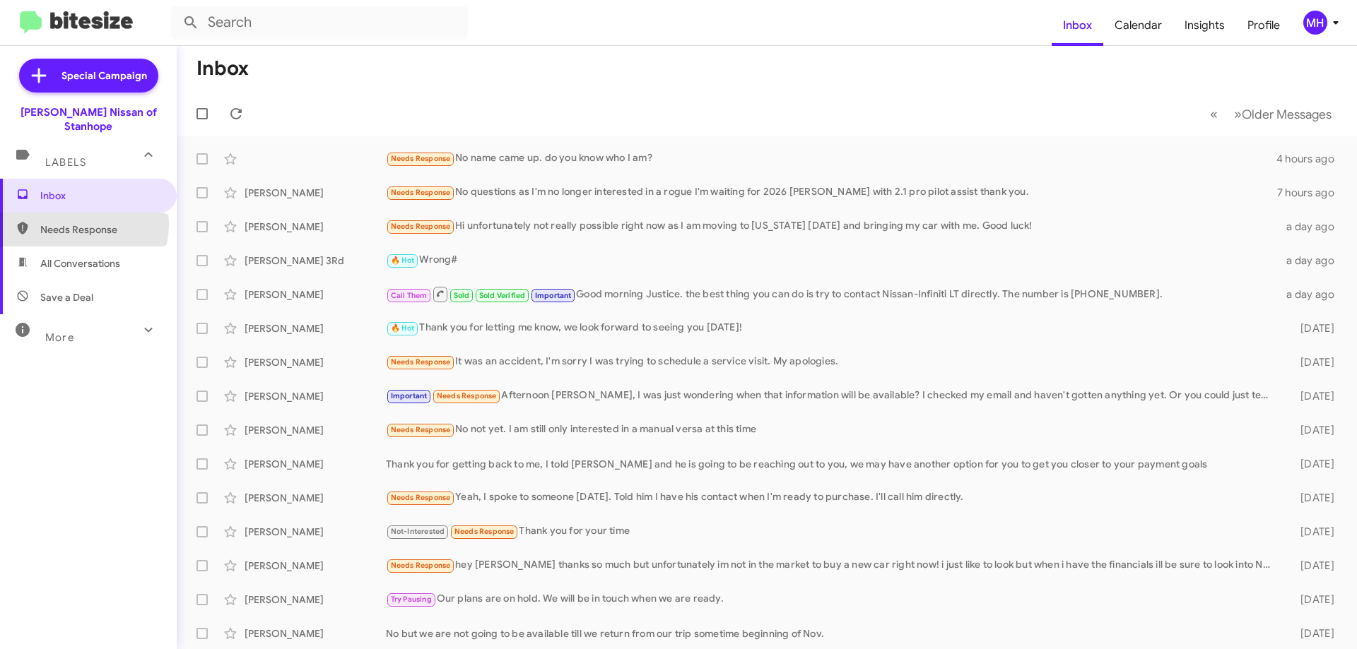 This screenshot has height=649, width=1357. Describe the element at coordinates (59, 338) in the screenshot. I see `span: More` at that location.